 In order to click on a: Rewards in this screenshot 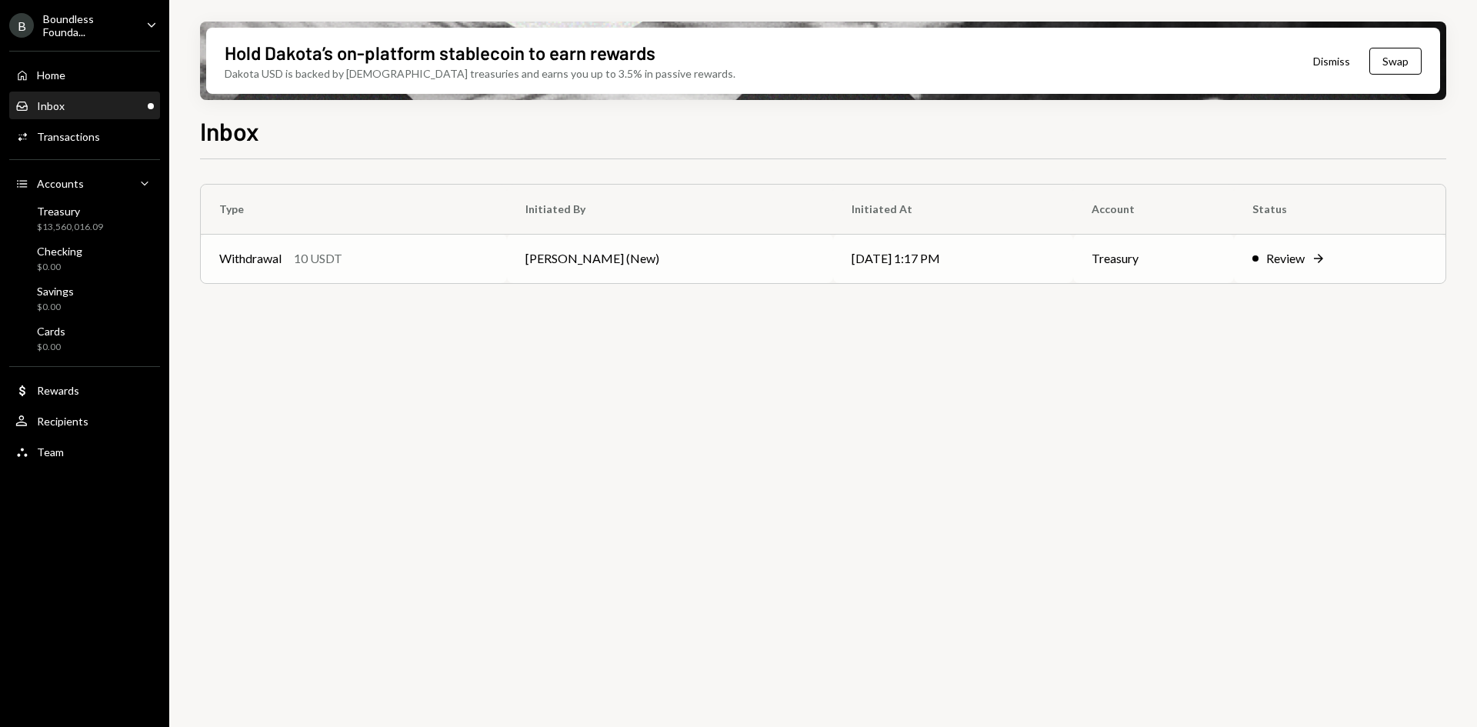, I will do `click(85, 390)`.